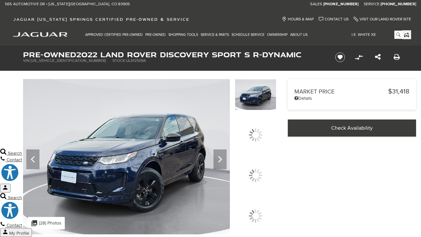 Image resolution: width=421 pixels, height=237 pixels. I want to click on span: $31,418, so click(398, 91).